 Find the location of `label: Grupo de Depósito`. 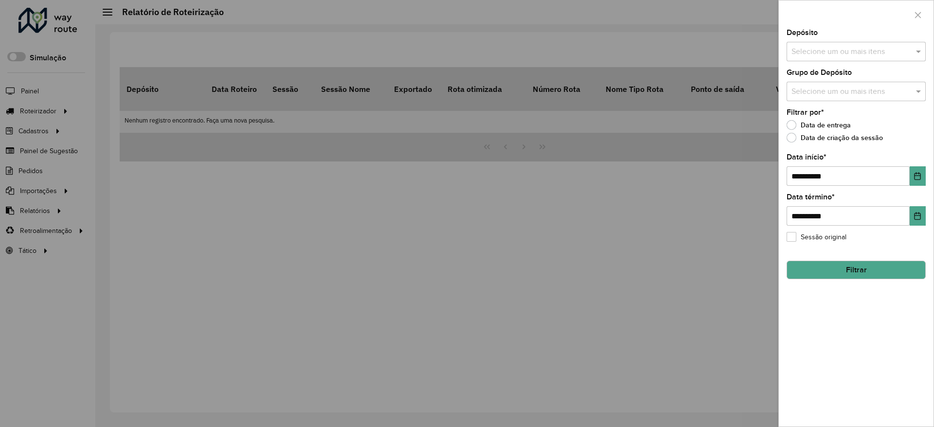

label: Grupo de Depósito is located at coordinates (820, 73).